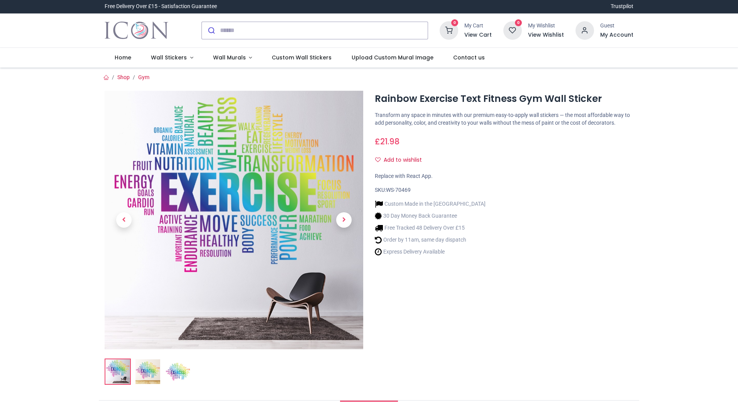  I want to click on span: WS-70469, so click(398, 190).